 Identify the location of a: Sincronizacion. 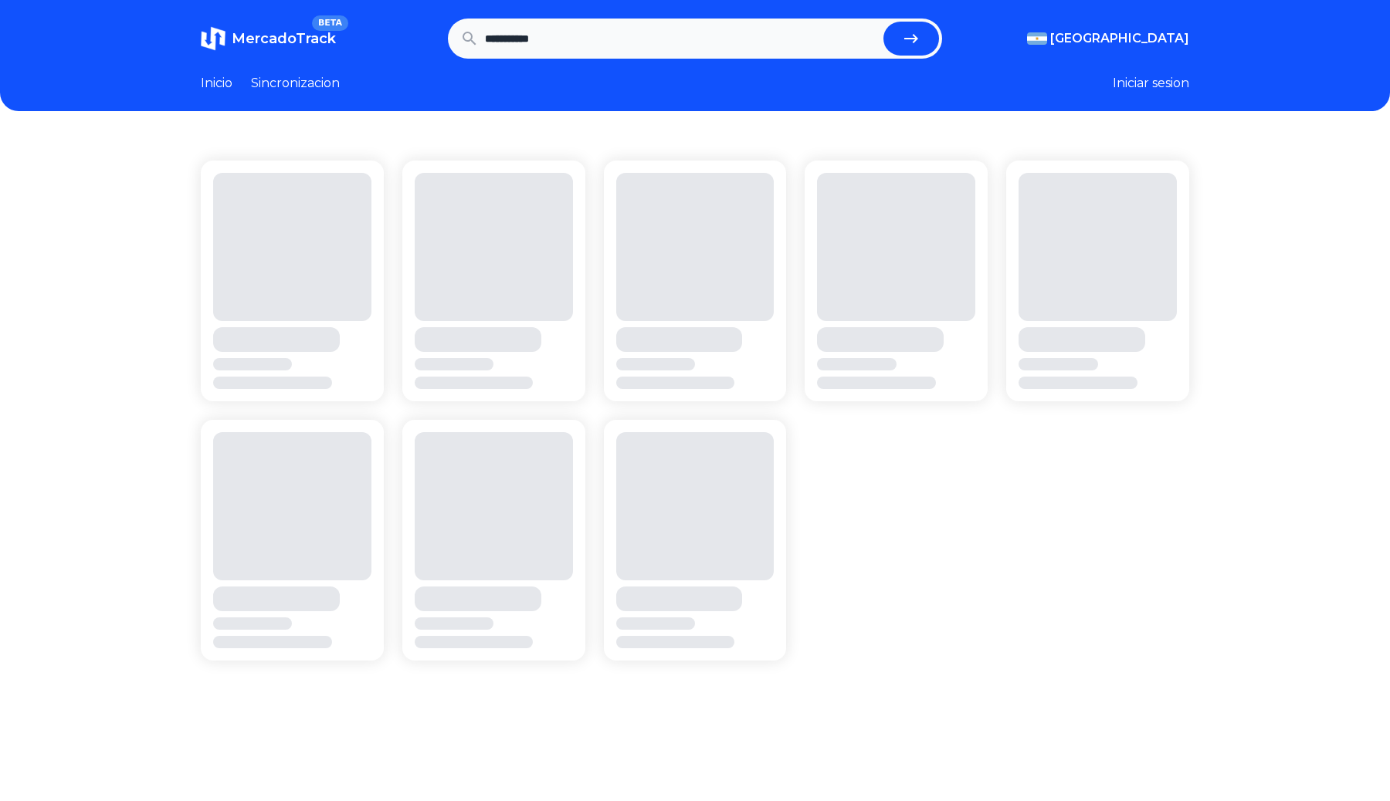
(295, 83).